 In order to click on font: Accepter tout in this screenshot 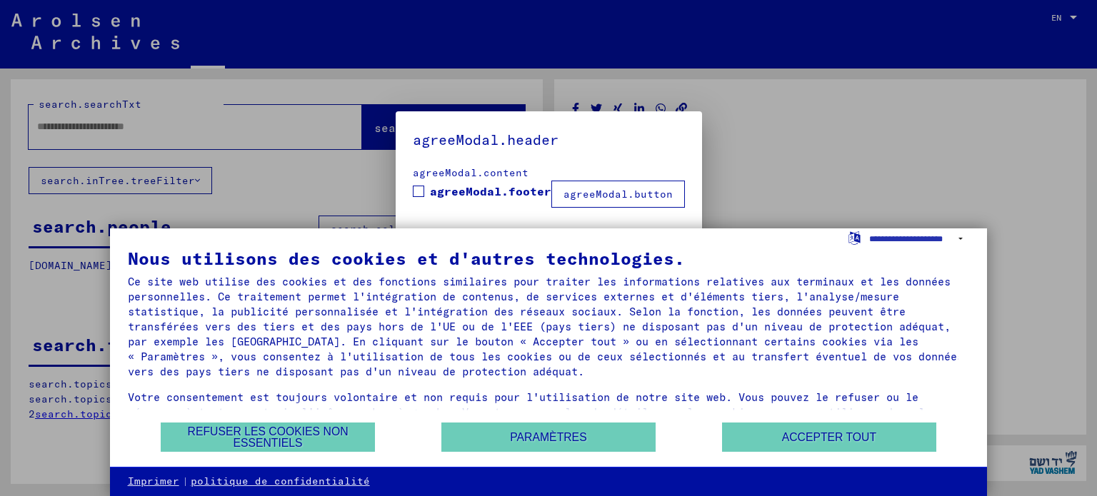, I will do `click(829, 437)`.